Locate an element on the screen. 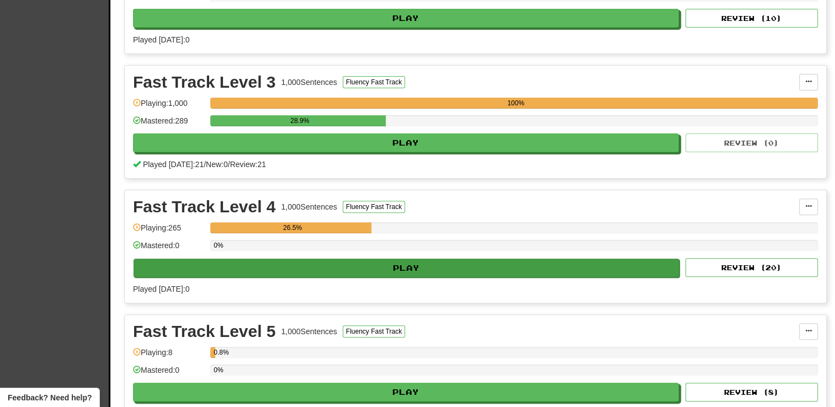  div: 26.5% is located at coordinates (293, 228).